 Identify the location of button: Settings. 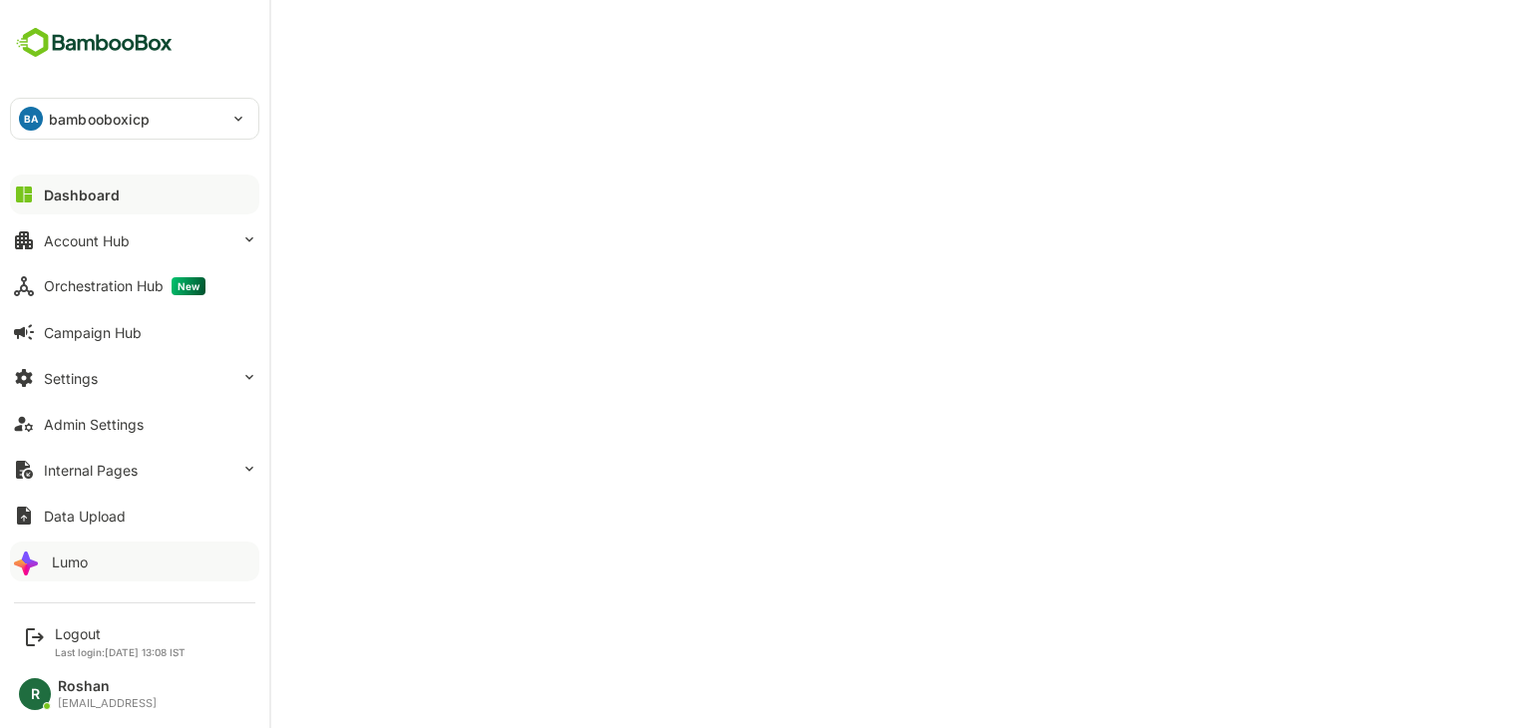
(135, 378).